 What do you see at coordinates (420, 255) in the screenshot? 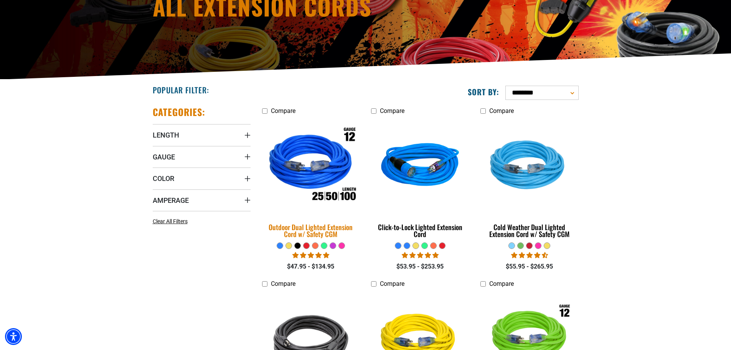
I see `span: 4.87 stars` at bounding box center [420, 255].